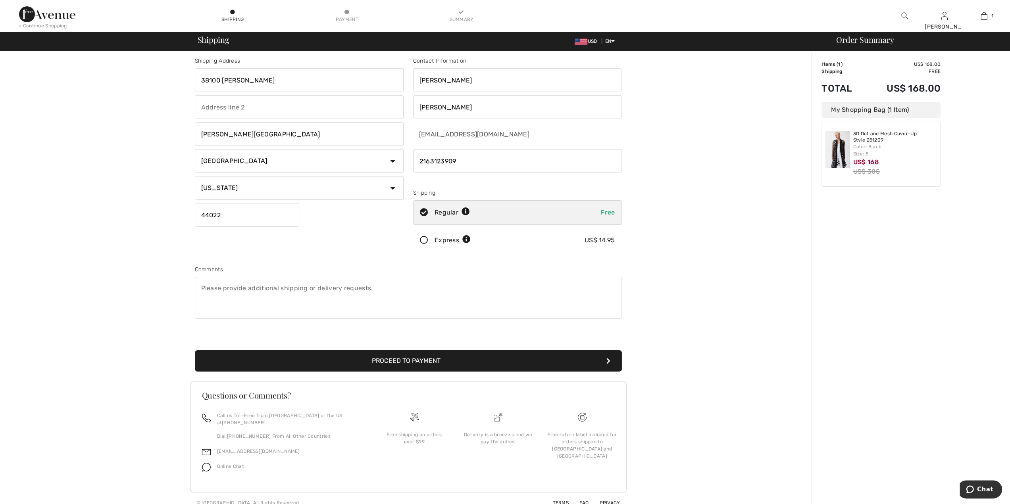 The image size is (1010, 504). Describe the element at coordinates (206, 467) in the screenshot. I see `img: chat` at that location.